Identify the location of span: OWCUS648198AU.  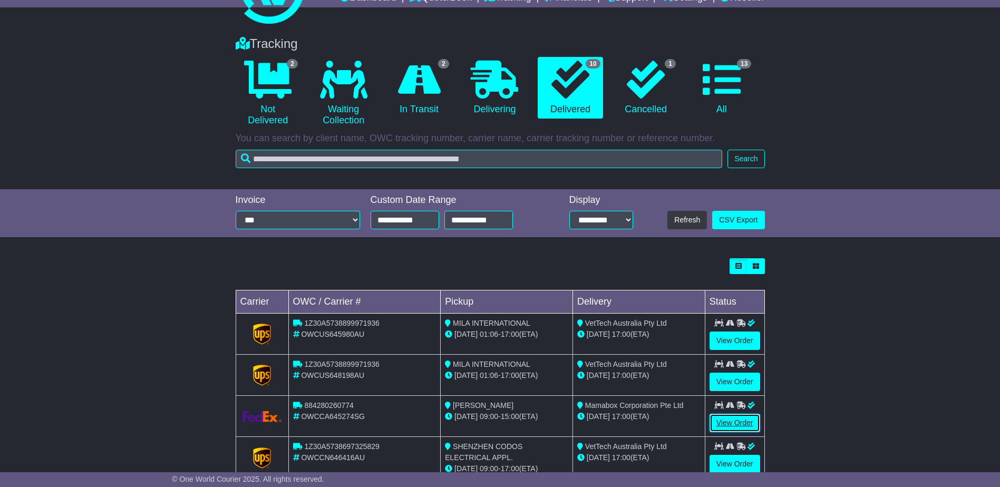
(333, 376).